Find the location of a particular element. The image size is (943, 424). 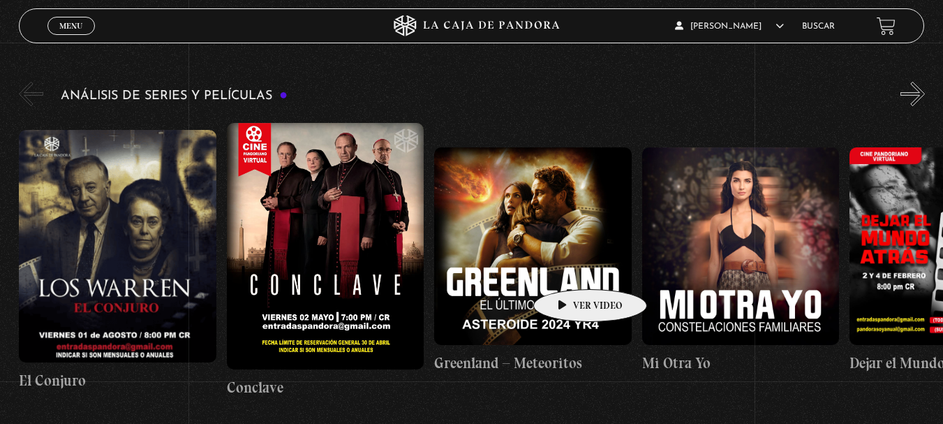

h4: Greenland – Meteoritos is located at coordinates (532, 363).